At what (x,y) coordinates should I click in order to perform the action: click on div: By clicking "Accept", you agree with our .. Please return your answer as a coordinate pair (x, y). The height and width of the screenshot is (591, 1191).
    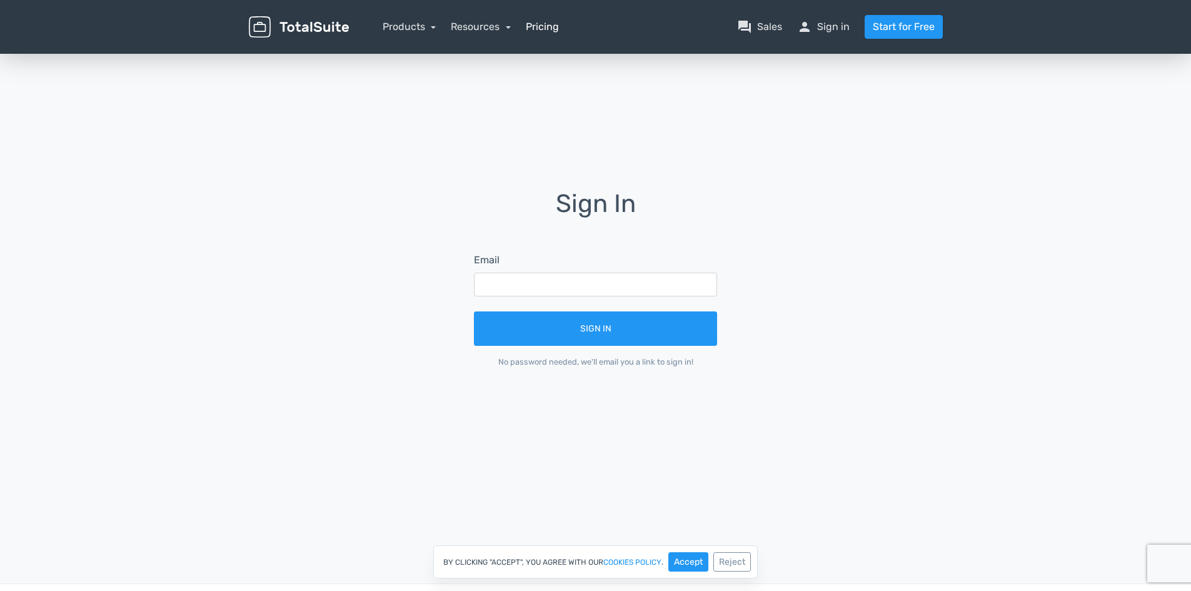
    Looking at the image, I should click on (595, 561).